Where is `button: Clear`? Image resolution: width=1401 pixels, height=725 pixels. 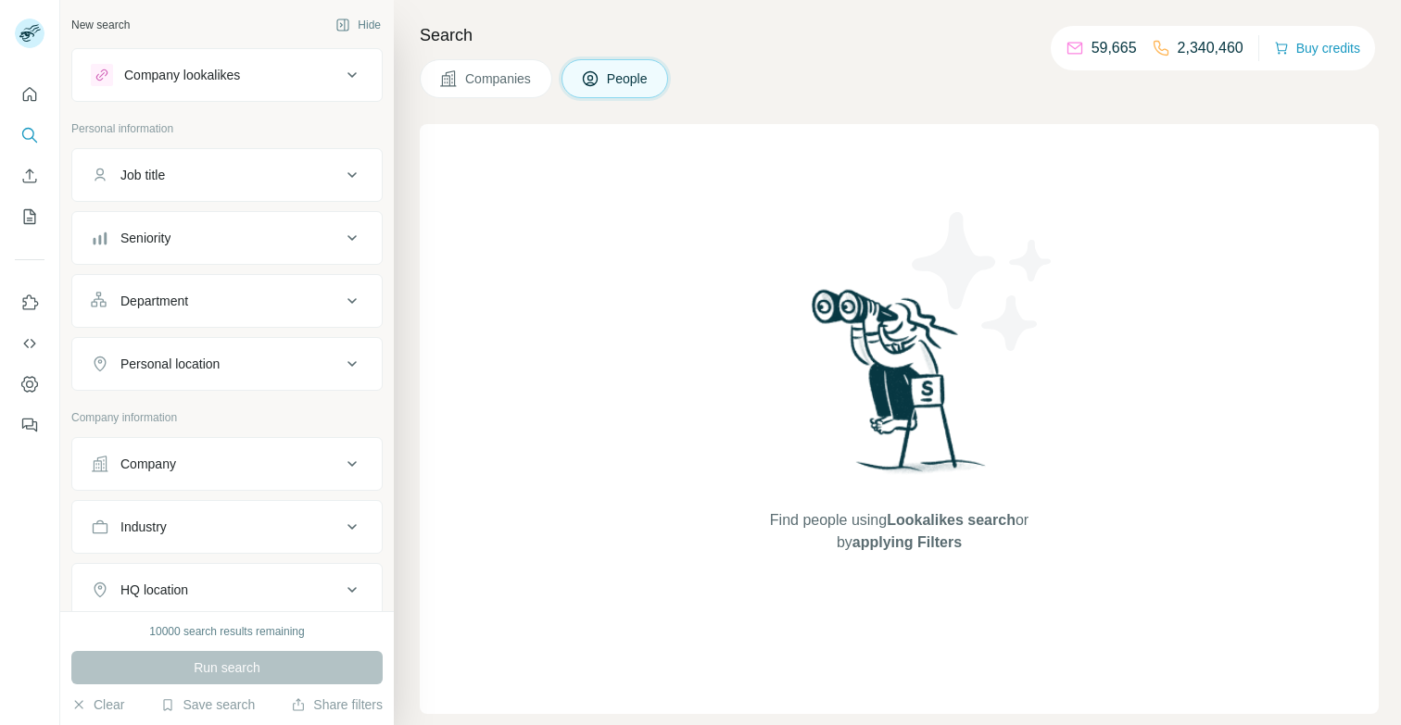
button: Clear is located at coordinates (97, 705).